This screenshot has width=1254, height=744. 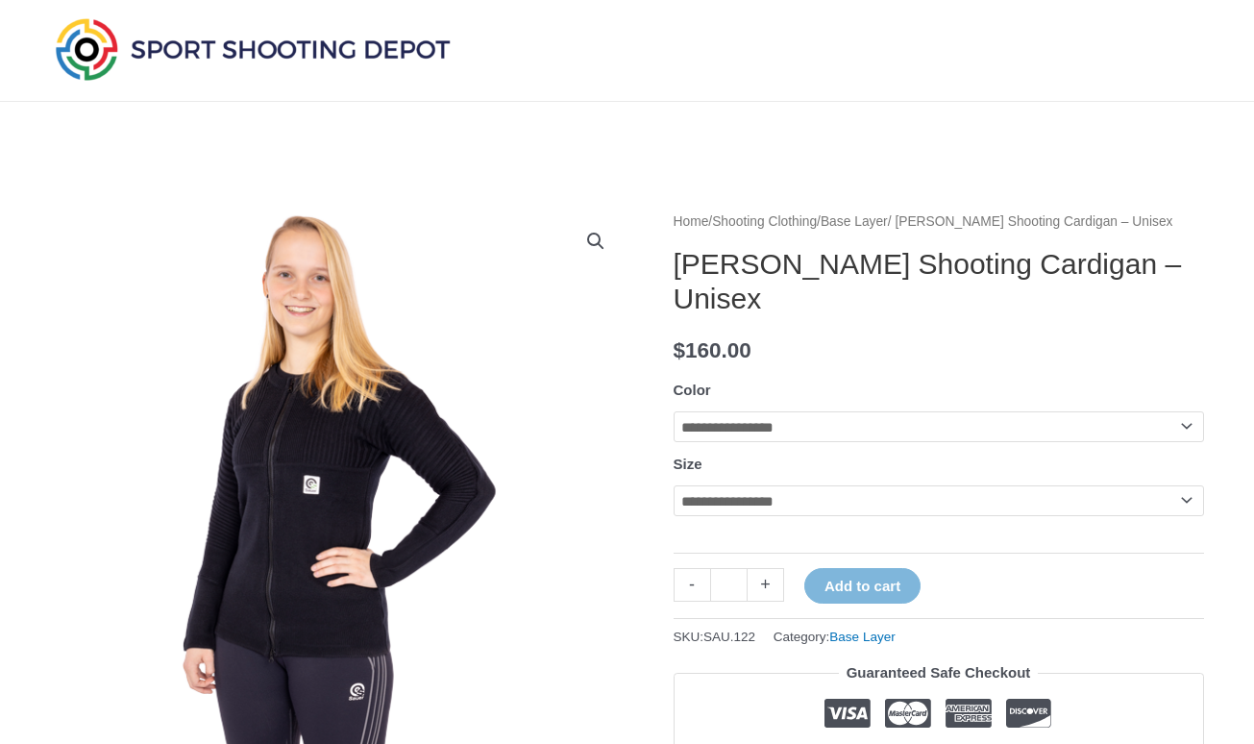 What do you see at coordinates (939, 673) in the screenshot?
I see `legend: Guaranteed Safe Checkout` at bounding box center [939, 673].